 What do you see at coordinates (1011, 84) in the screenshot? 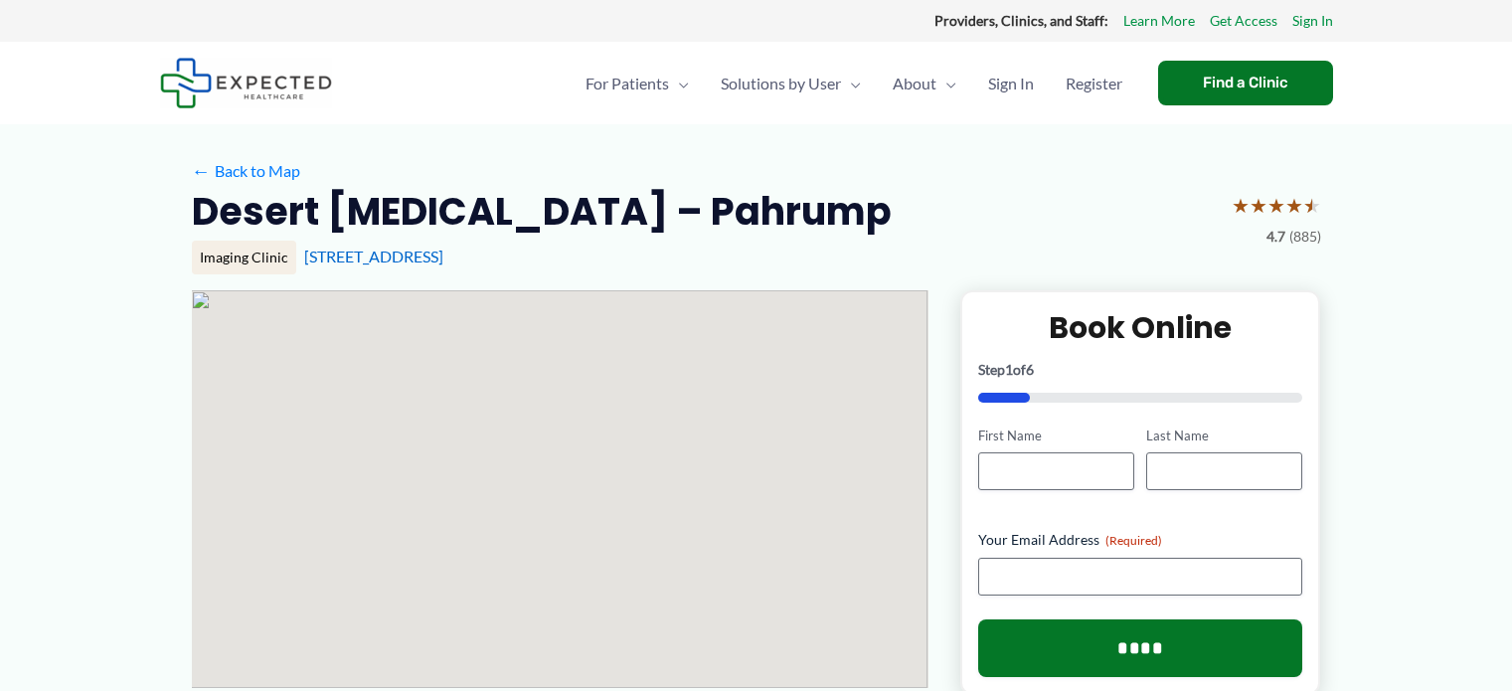
I see `span: Sign In` at bounding box center [1011, 84].